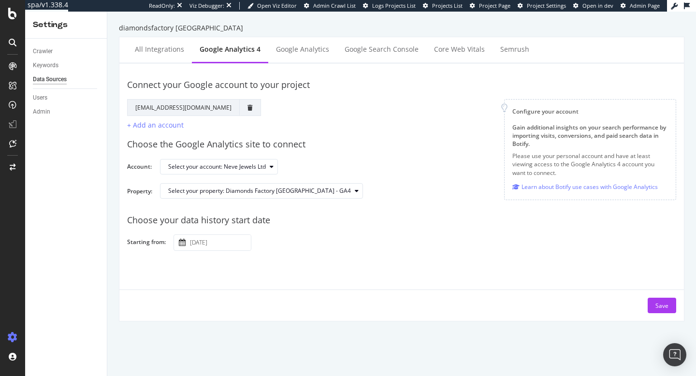 This screenshot has height=376, width=696. What do you see at coordinates (490, 6) in the screenshot?
I see `a: Project Page` at bounding box center [490, 6].